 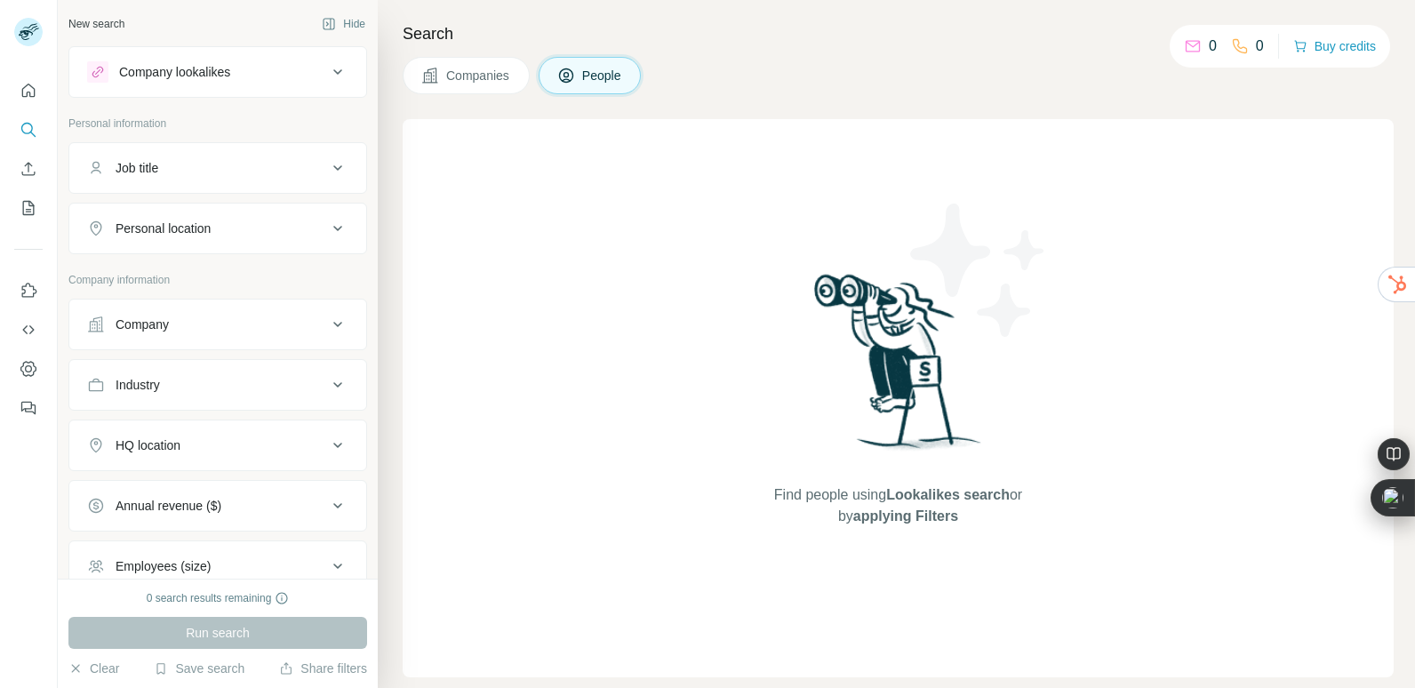 I want to click on button: Dashboard, so click(x=28, y=369).